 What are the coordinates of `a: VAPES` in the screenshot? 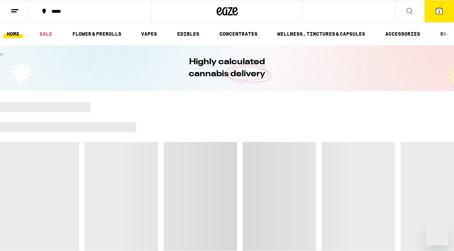 It's located at (149, 34).